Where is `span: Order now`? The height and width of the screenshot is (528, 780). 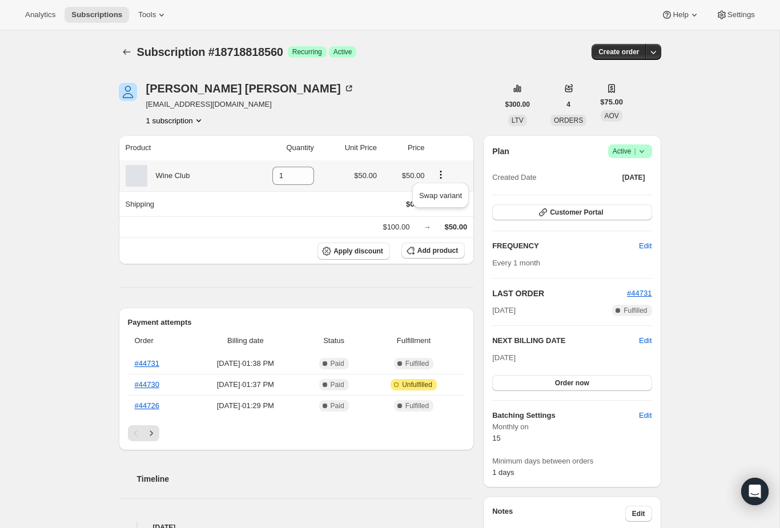 span: Order now is located at coordinates (572, 383).